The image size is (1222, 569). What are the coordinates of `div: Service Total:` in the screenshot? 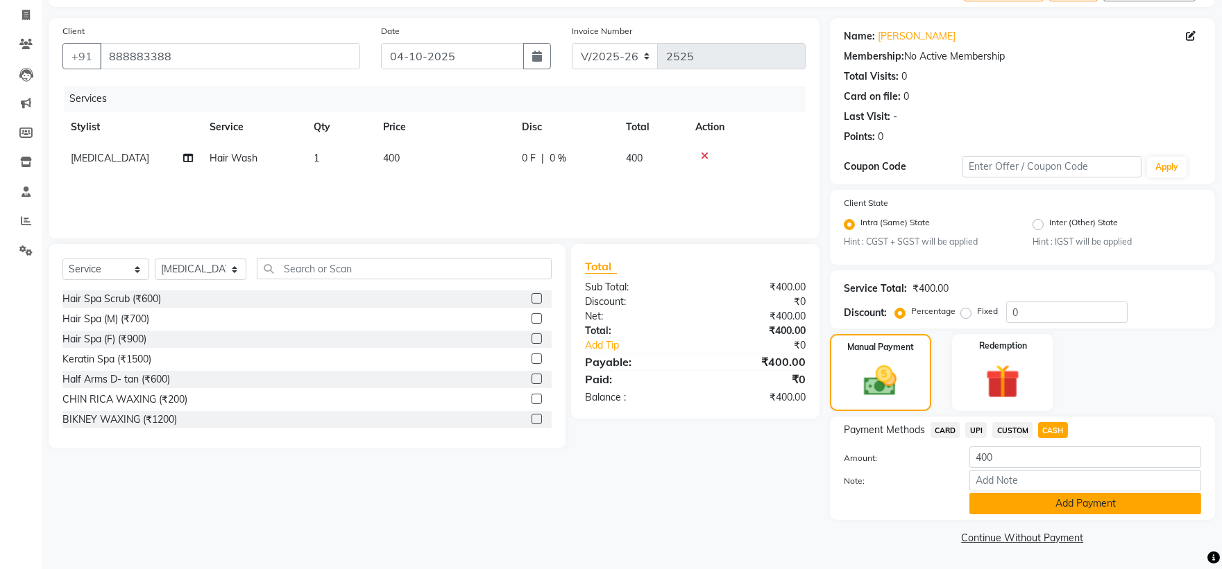 It's located at (875, 289).